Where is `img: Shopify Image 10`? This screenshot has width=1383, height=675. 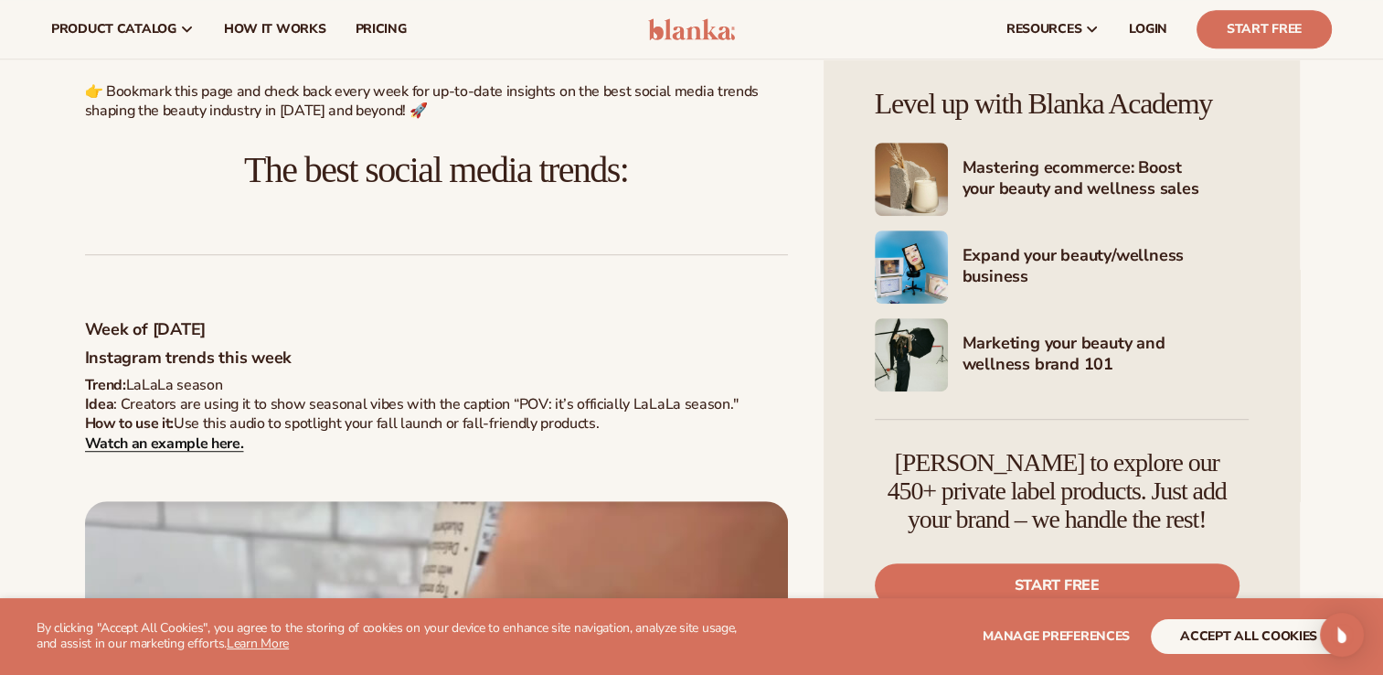 img: Shopify Image 10 is located at coordinates (911, 355).